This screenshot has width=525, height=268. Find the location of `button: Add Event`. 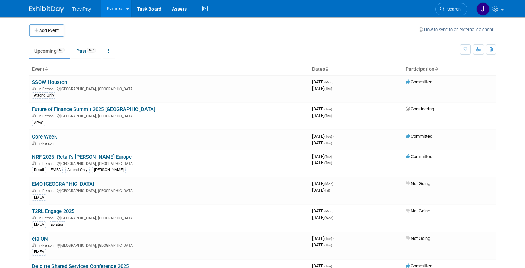

button: Add Event is located at coordinates (46, 31).